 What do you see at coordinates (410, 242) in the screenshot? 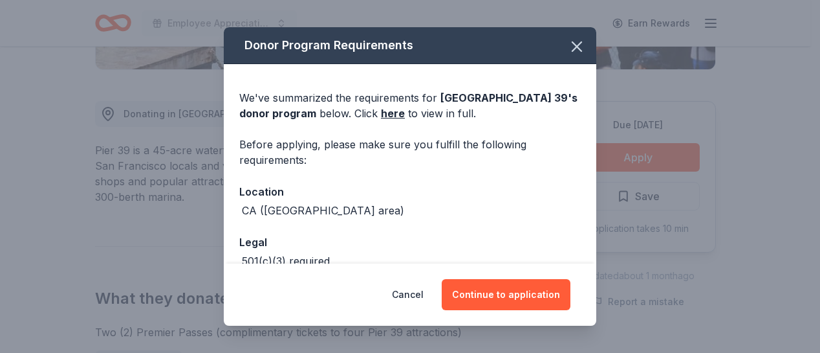
I see `div: Legal` at bounding box center [410, 242].